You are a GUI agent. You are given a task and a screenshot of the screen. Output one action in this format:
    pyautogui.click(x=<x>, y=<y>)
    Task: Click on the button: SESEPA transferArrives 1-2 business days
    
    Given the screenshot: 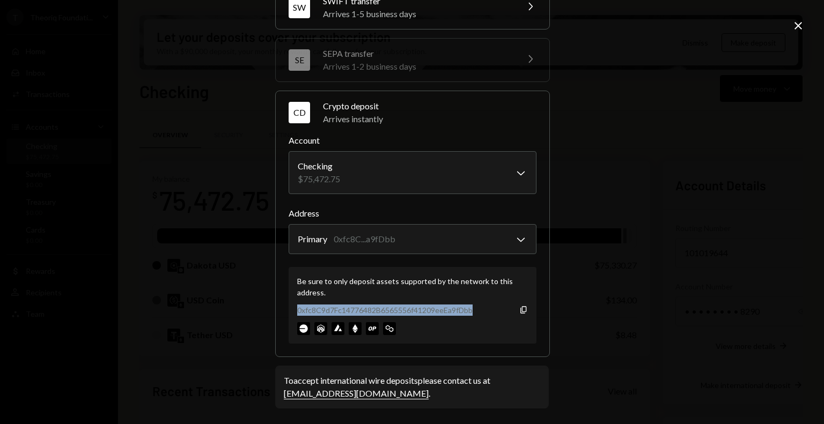 What is the action you would take?
    pyautogui.click(x=412, y=60)
    